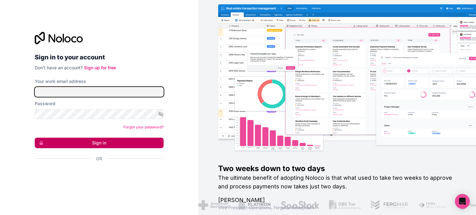 The image size is (476, 215). Describe the element at coordinates (60, 81) in the screenshot. I see `label: Your work email address` at that location.